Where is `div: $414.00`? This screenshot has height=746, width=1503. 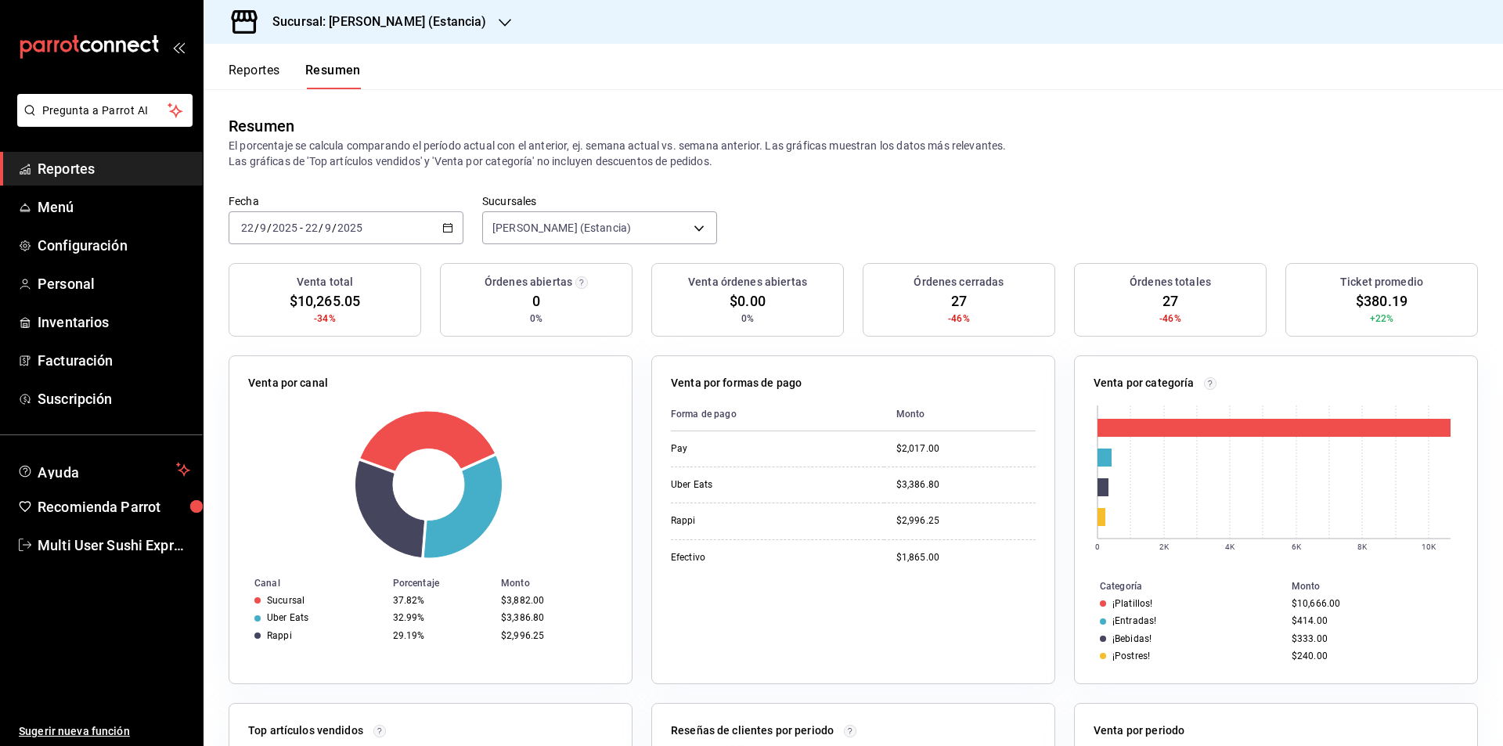
div: $414.00 is located at coordinates (1371, 621).